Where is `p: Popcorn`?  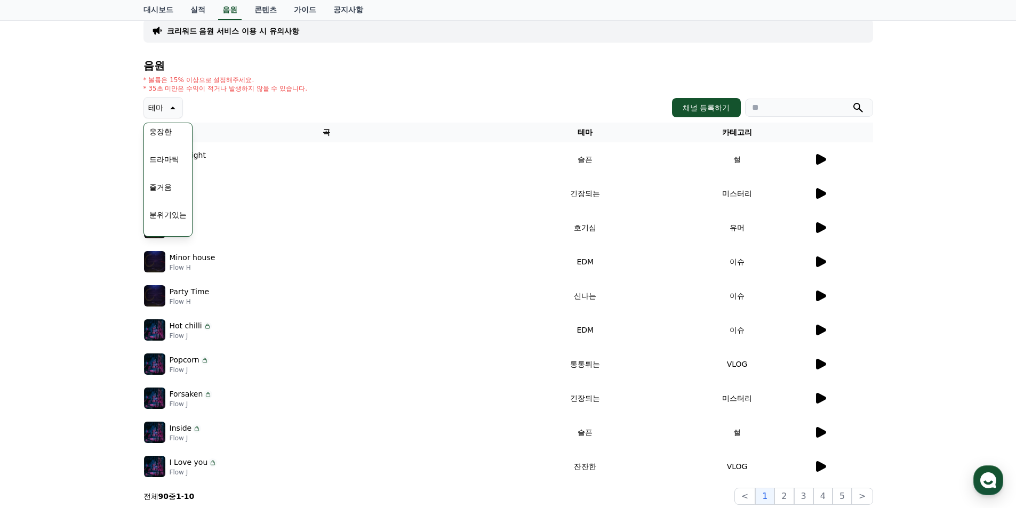
p: Popcorn is located at coordinates (185, 360).